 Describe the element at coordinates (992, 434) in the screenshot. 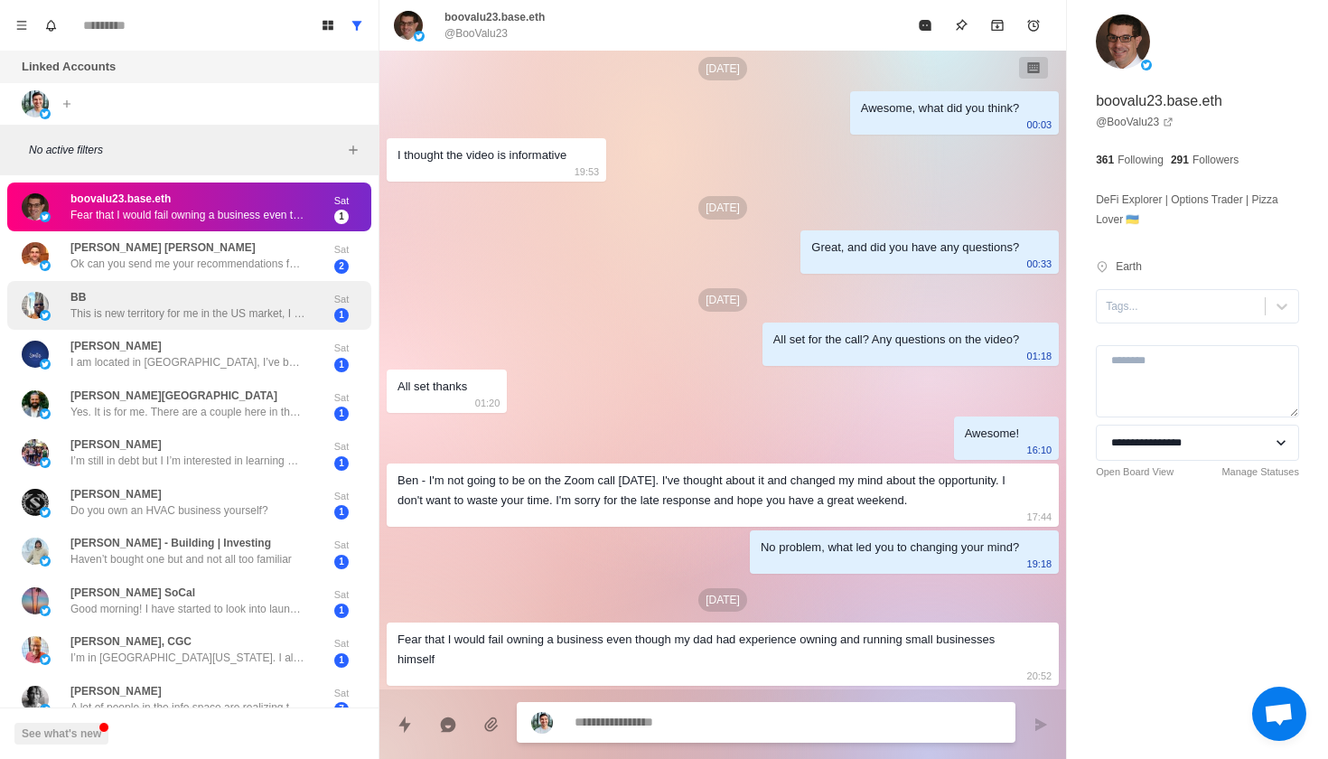

I see `div: Awesome!` at that location.